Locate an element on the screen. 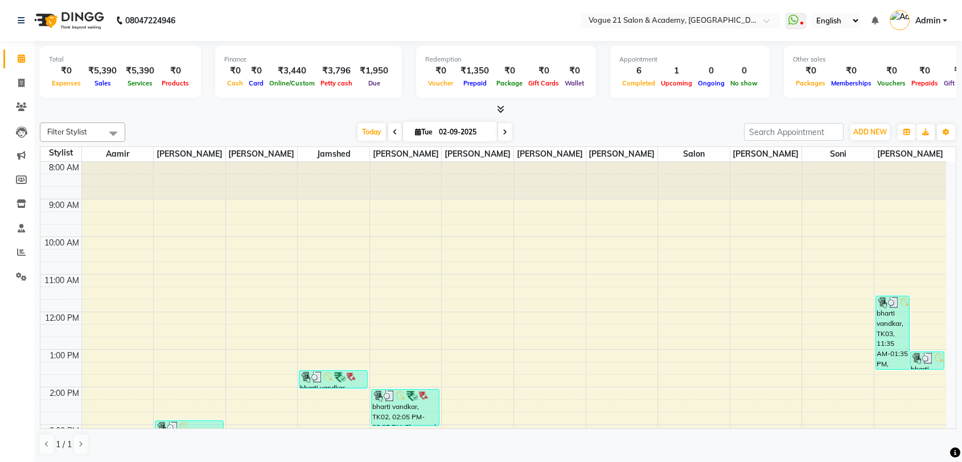 The image size is (962, 462). input: 2025-09-02 is located at coordinates (464, 132).